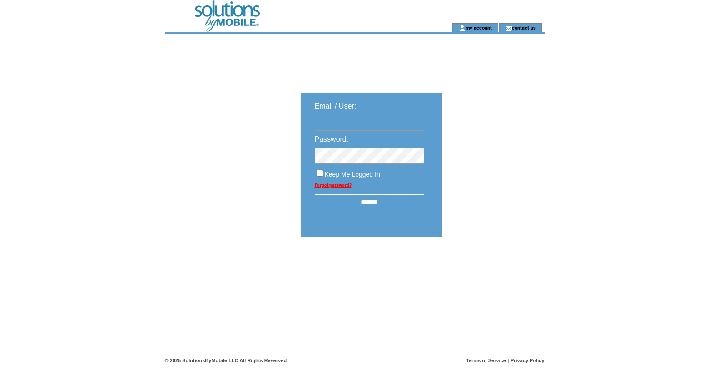  Describe the element at coordinates (333, 185) in the screenshot. I see `a: Forgot password?` at that location.